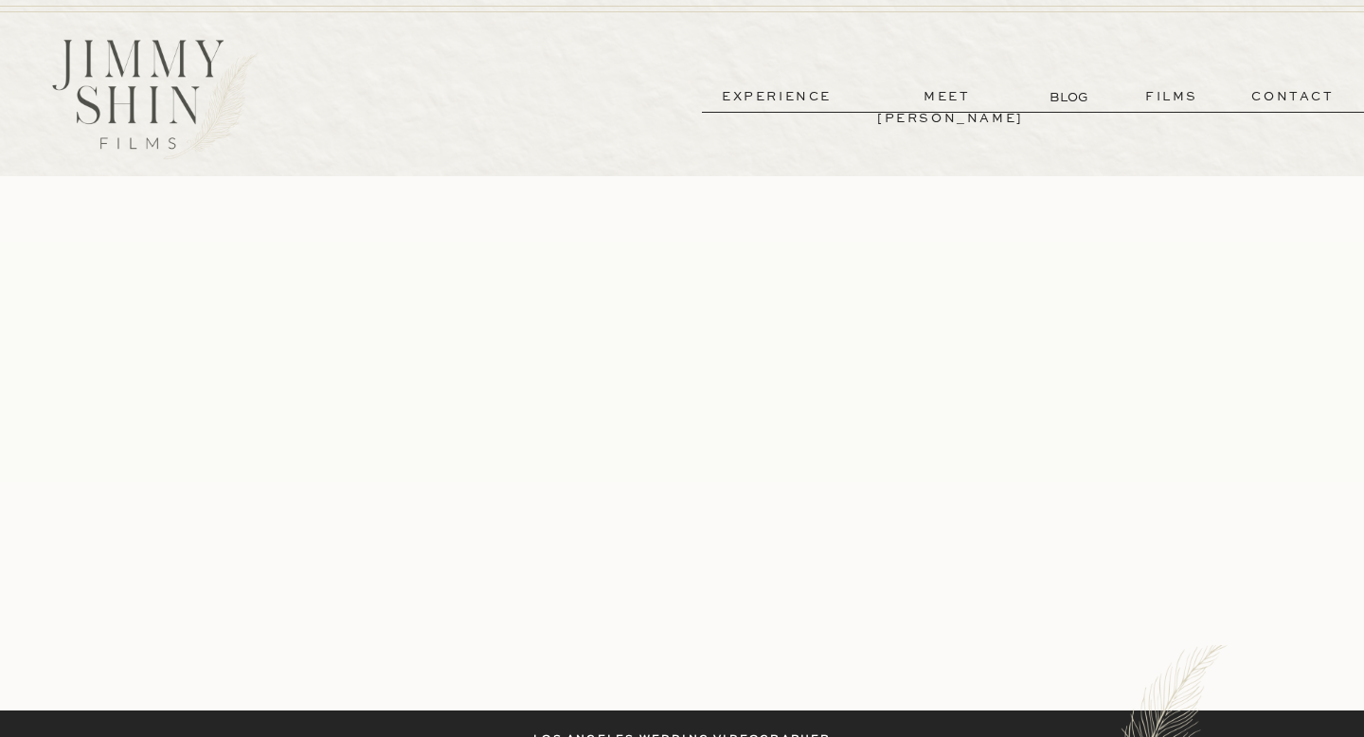 The height and width of the screenshot is (737, 1364). I want to click on p: experience, so click(777, 97).